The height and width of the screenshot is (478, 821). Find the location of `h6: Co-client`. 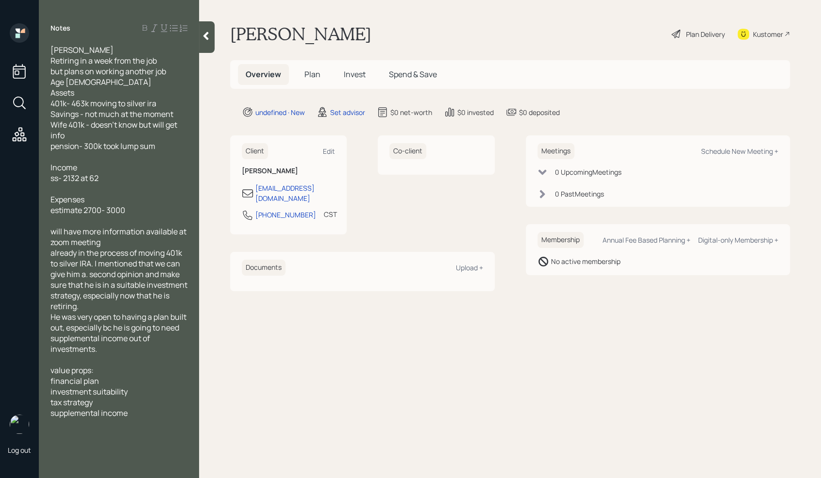

h6: Co-client is located at coordinates (408, 151).